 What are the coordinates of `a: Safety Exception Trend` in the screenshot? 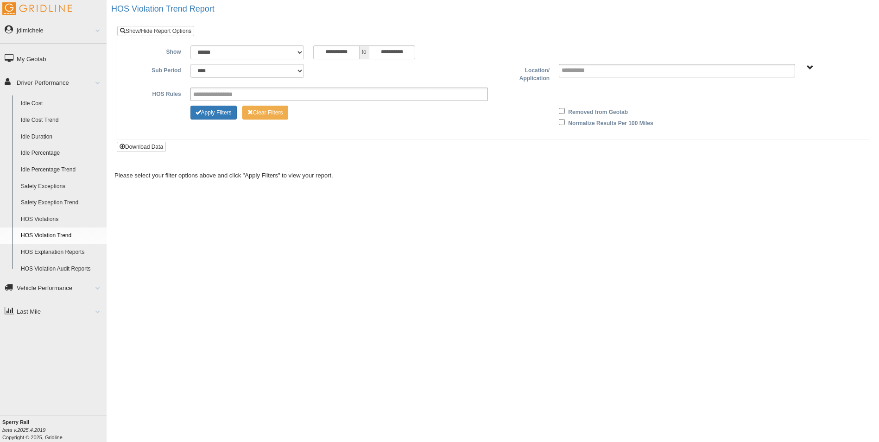 It's located at (62, 203).